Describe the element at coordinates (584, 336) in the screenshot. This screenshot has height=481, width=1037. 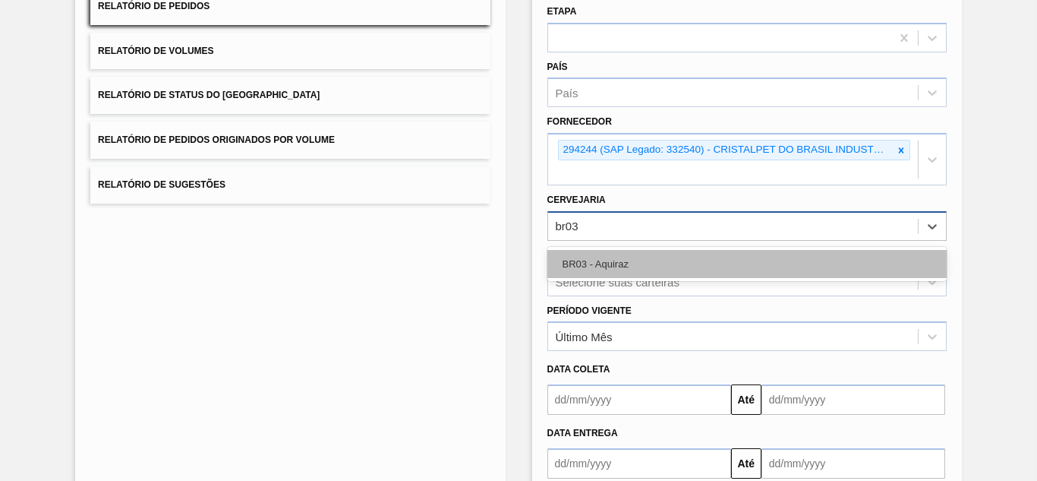
I see `div: Último Mês` at that location.